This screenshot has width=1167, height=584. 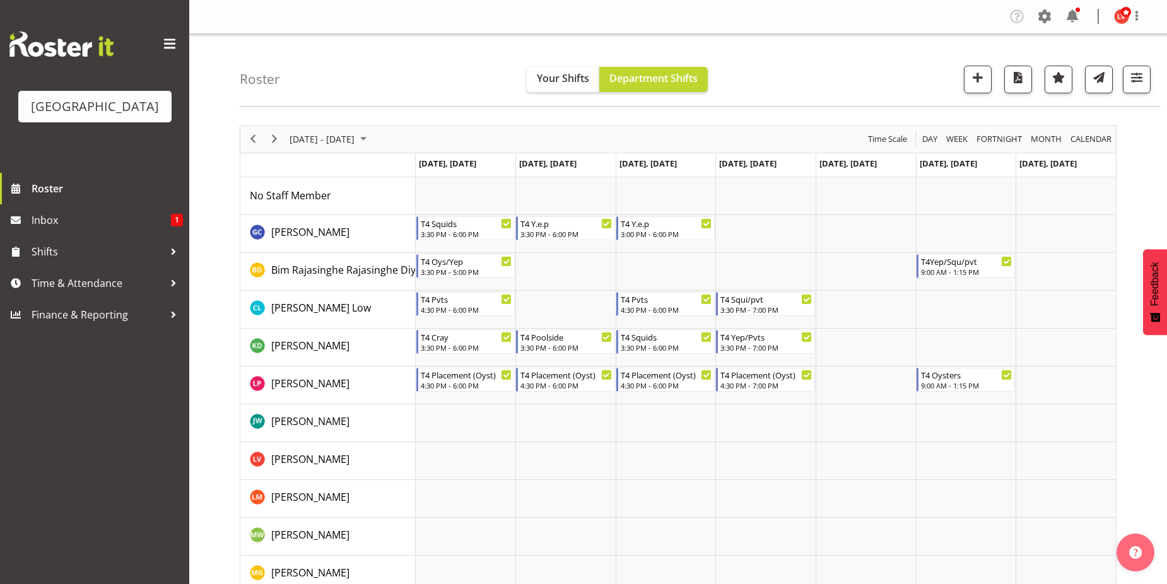 What do you see at coordinates (328, 461) in the screenshot?
I see `td: Lara Von Fintel resource` at bounding box center [328, 461].